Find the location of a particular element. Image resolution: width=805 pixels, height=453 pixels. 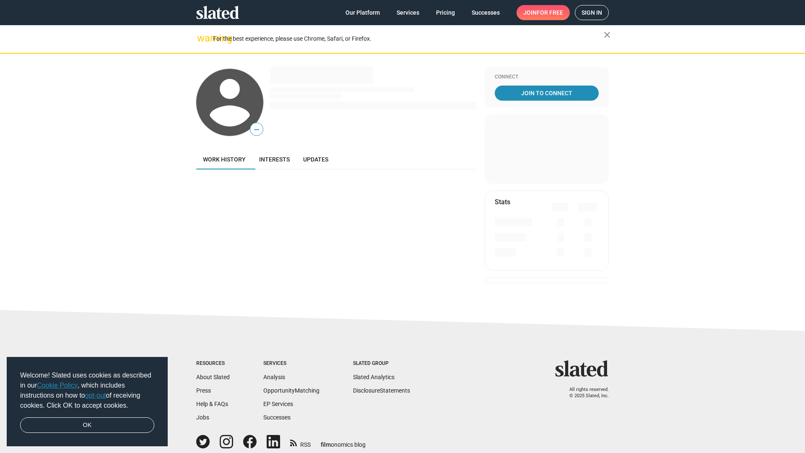

a: Join To Connect is located at coordinates (547, 93).